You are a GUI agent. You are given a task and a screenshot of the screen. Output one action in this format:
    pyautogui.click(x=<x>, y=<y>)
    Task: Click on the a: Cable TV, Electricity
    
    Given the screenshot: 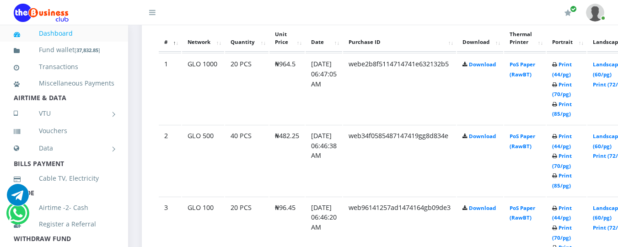 What is the action you would take?
    pyautogui.click(x=64, y=178)
    